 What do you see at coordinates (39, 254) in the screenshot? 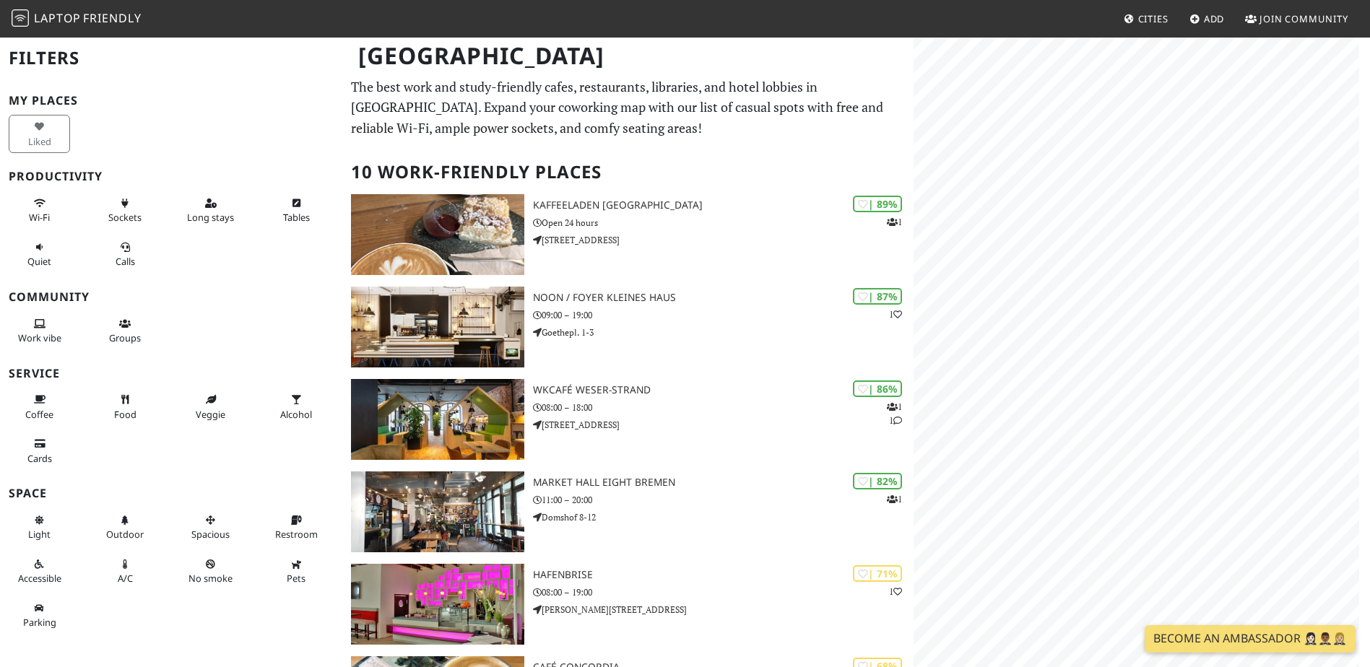
I see `button: Quiet` at bounding box center [39, 254].